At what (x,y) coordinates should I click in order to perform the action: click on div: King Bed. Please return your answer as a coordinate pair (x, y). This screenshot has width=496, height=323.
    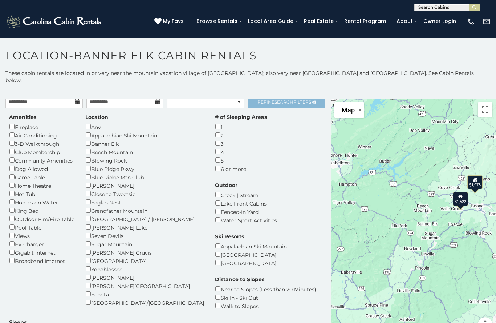
    Looking at the image, I should click on (42, 210).